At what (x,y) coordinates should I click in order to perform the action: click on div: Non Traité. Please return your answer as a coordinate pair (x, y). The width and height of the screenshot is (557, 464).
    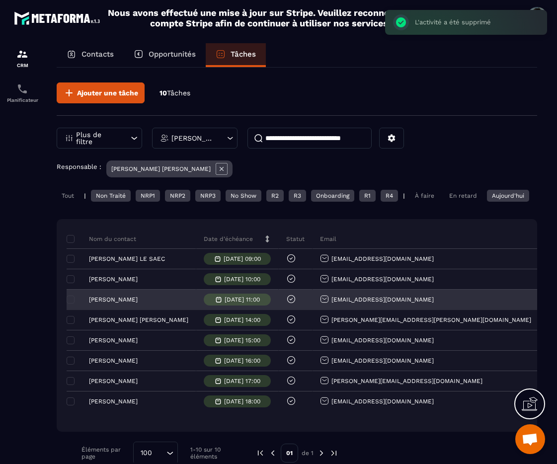
    Looking at the image, I should click on (111, 196).